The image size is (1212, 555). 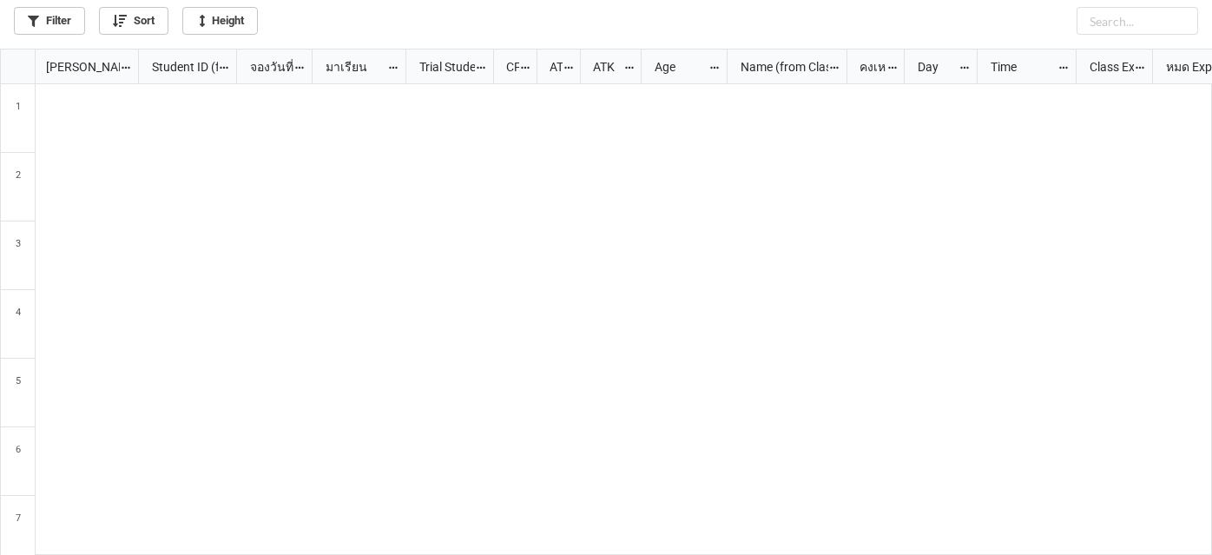 I want to click on div: จองวันที่, so click(x=267, y=67).